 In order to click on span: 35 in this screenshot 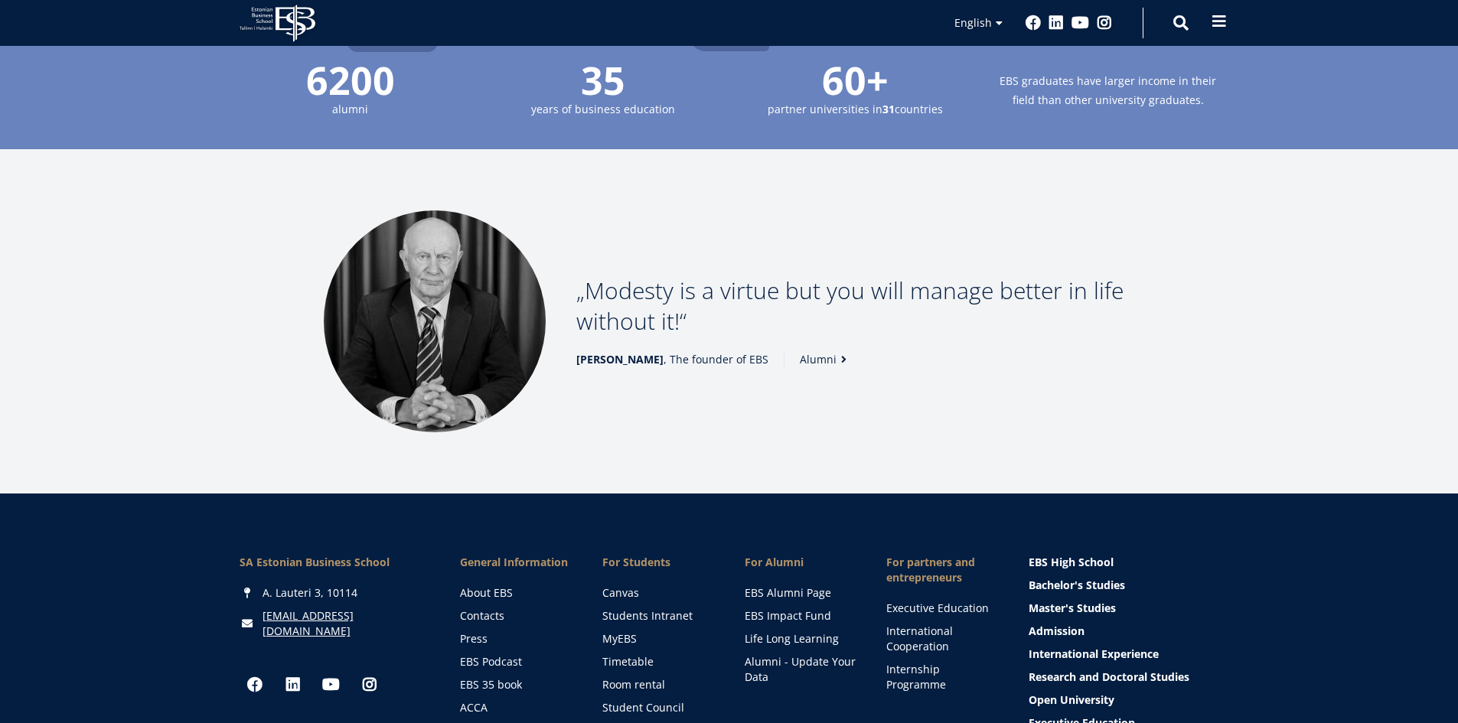, I will do `click(603, 80)`.